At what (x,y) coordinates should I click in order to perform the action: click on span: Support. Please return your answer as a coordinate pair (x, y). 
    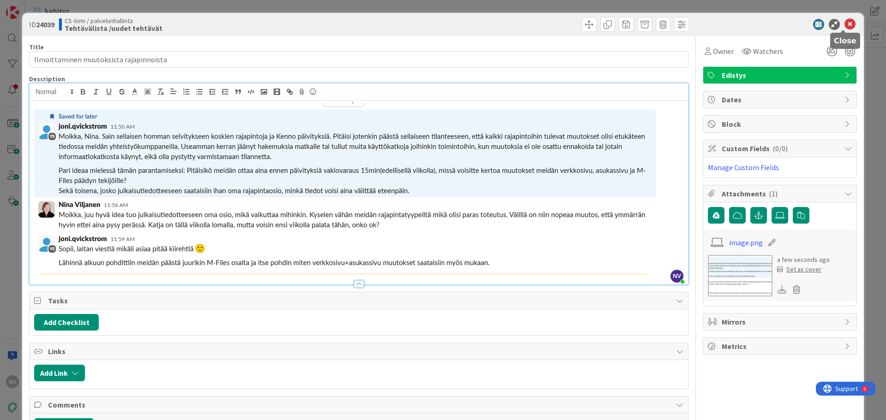
    Looking at the image, I should click on (30, 7).